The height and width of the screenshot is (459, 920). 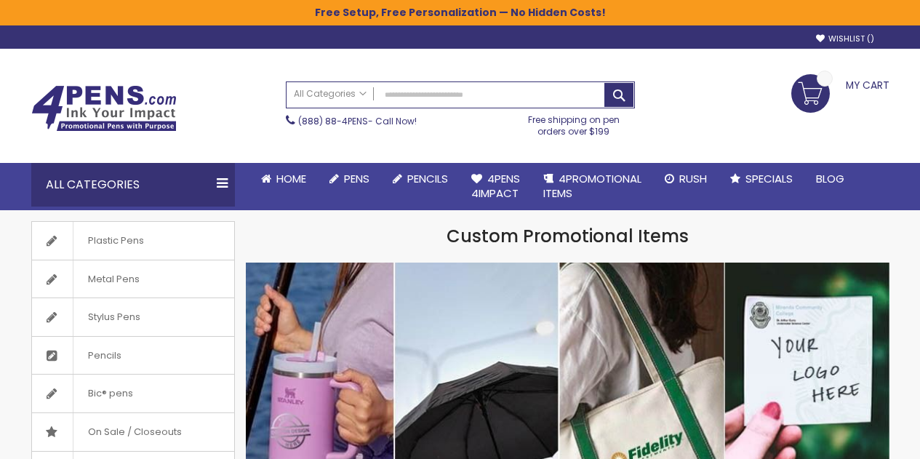 I want to click on a: Bic® pens, so click(x=133, y=393).